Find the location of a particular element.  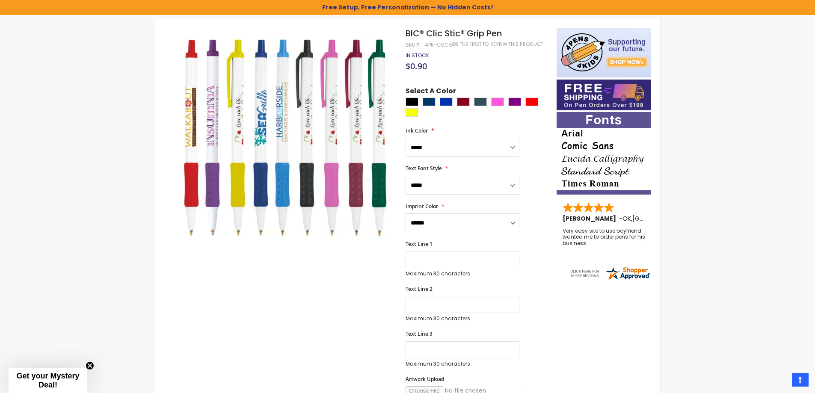

img: 4pens 4 kids is located at coordinates (603, 53).